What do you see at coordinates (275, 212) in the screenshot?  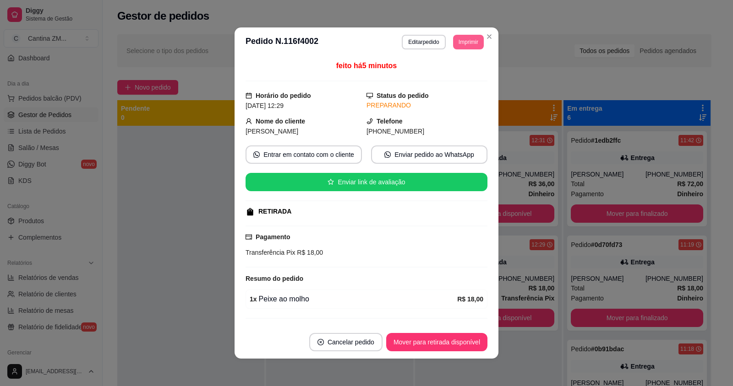 I see `div: RETIRADA` at bounding box center [275, 212].